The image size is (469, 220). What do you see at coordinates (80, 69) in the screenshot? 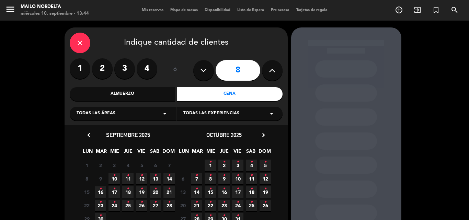
I see `label: 1` at bounding box center [80, 69].